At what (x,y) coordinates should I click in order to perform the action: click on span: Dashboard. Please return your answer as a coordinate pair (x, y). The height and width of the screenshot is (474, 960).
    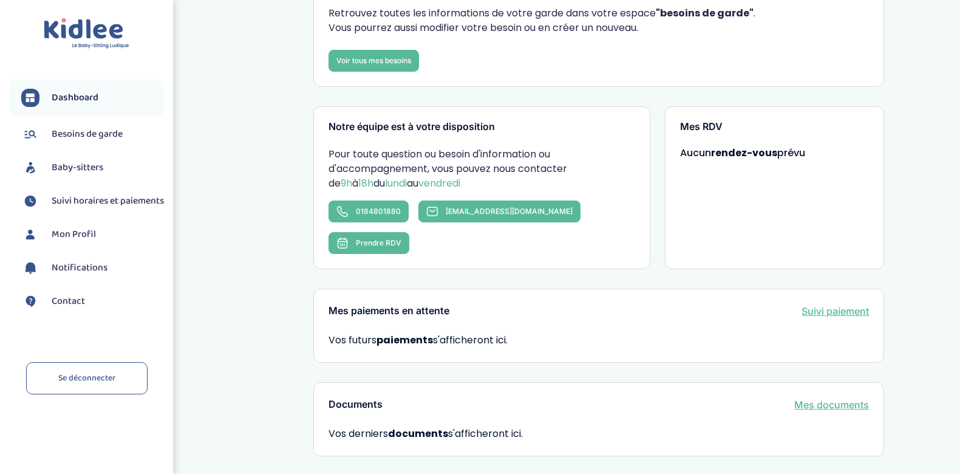
    Looking at the image, I should click on (75, 98).